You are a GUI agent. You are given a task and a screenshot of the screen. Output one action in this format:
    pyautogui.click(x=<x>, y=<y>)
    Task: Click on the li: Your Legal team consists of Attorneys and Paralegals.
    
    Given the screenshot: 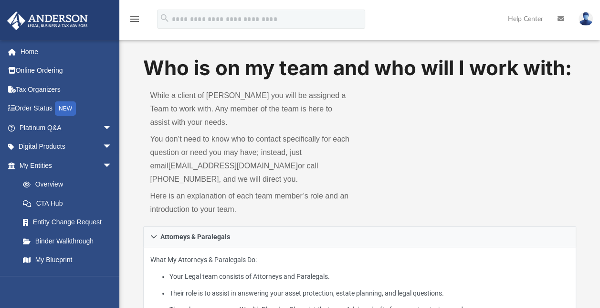 What is the action you would take?
    pyautogui.click(x=369, y=276)
    